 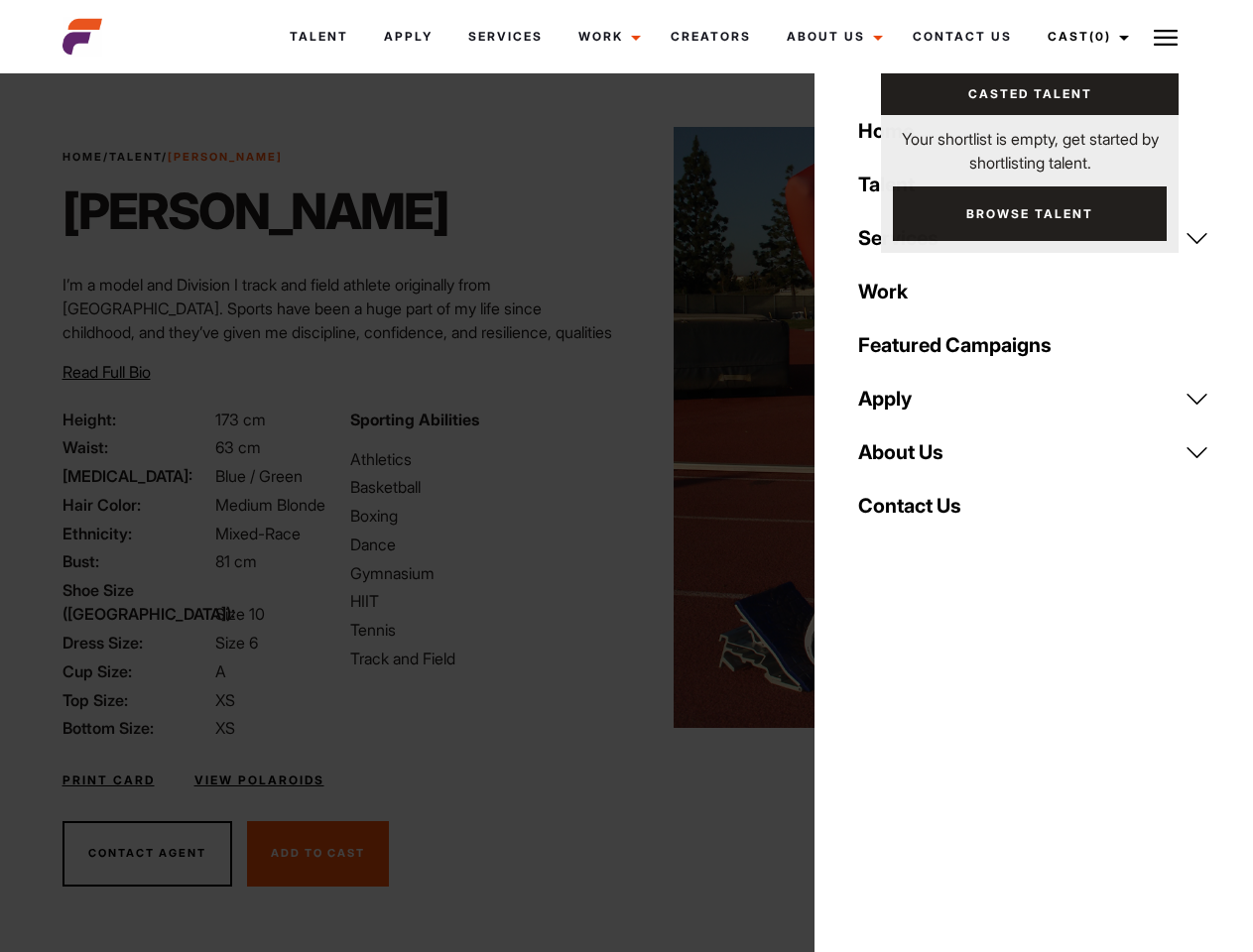 I want to click on span: Mixed-Race, so click(x=258, y=533).